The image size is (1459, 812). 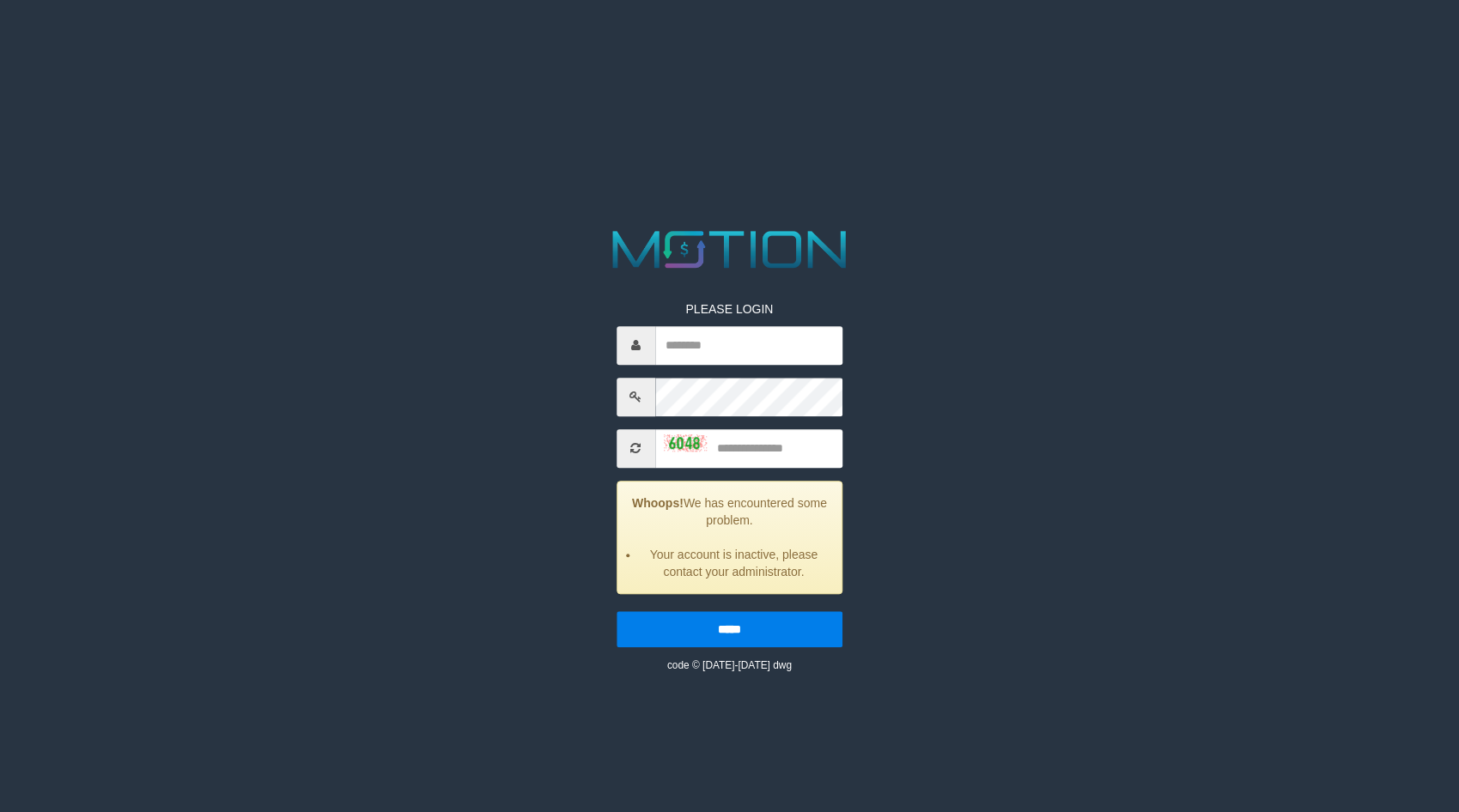 I want to click on img: captcha, so click(x=685, y=443).